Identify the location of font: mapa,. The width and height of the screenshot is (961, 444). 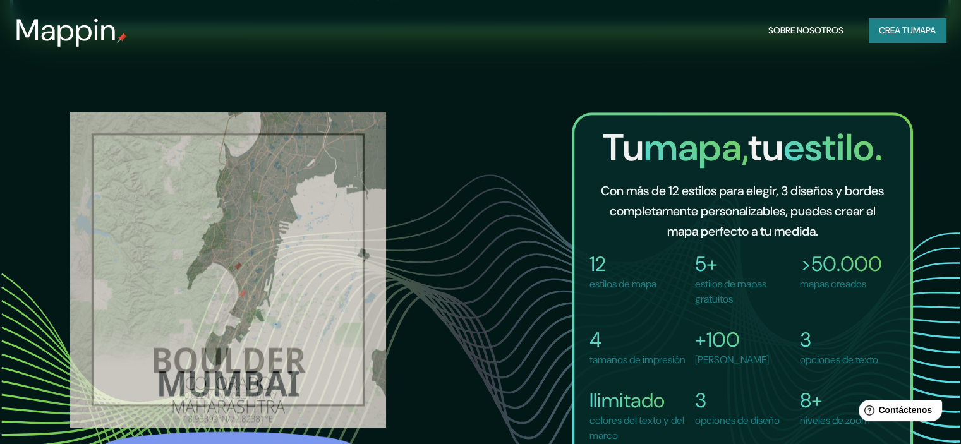
(695, 147).